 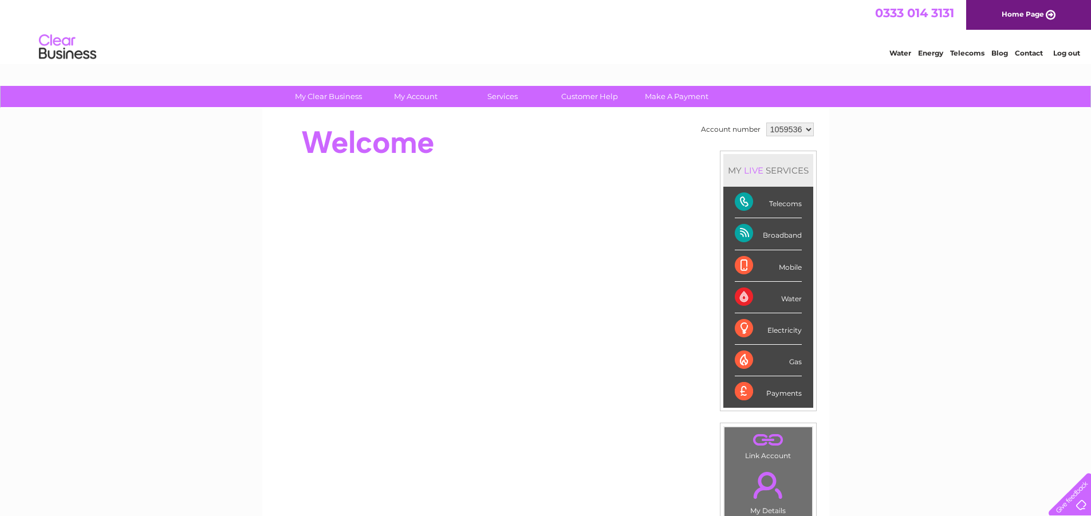 What do you see at coordinates (1029, 53) in the screenshot?
I see `a: Contact` at bounding box center [1029, 53].